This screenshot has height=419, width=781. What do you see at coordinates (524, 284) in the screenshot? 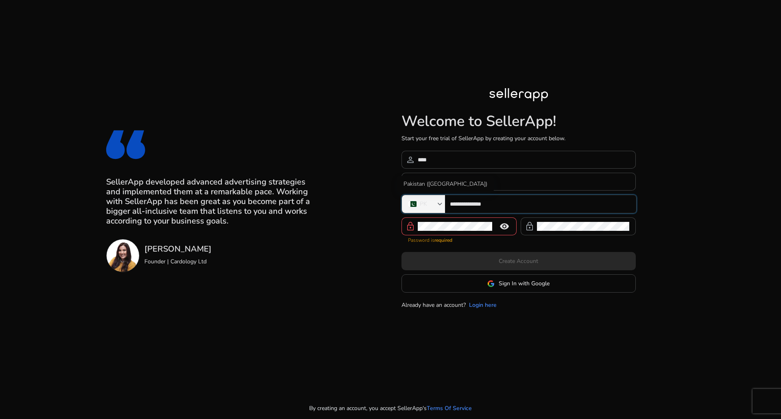
I see `span: Sign In with Google` at bounding box center [524, 284].